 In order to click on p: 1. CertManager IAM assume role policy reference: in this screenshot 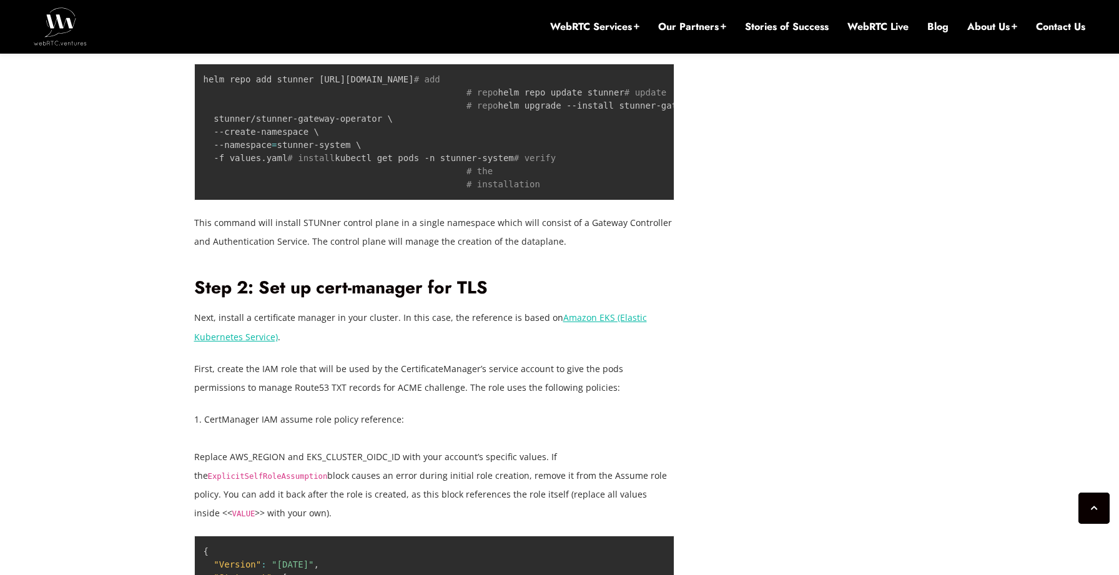, I will do `click(435, 420)`.